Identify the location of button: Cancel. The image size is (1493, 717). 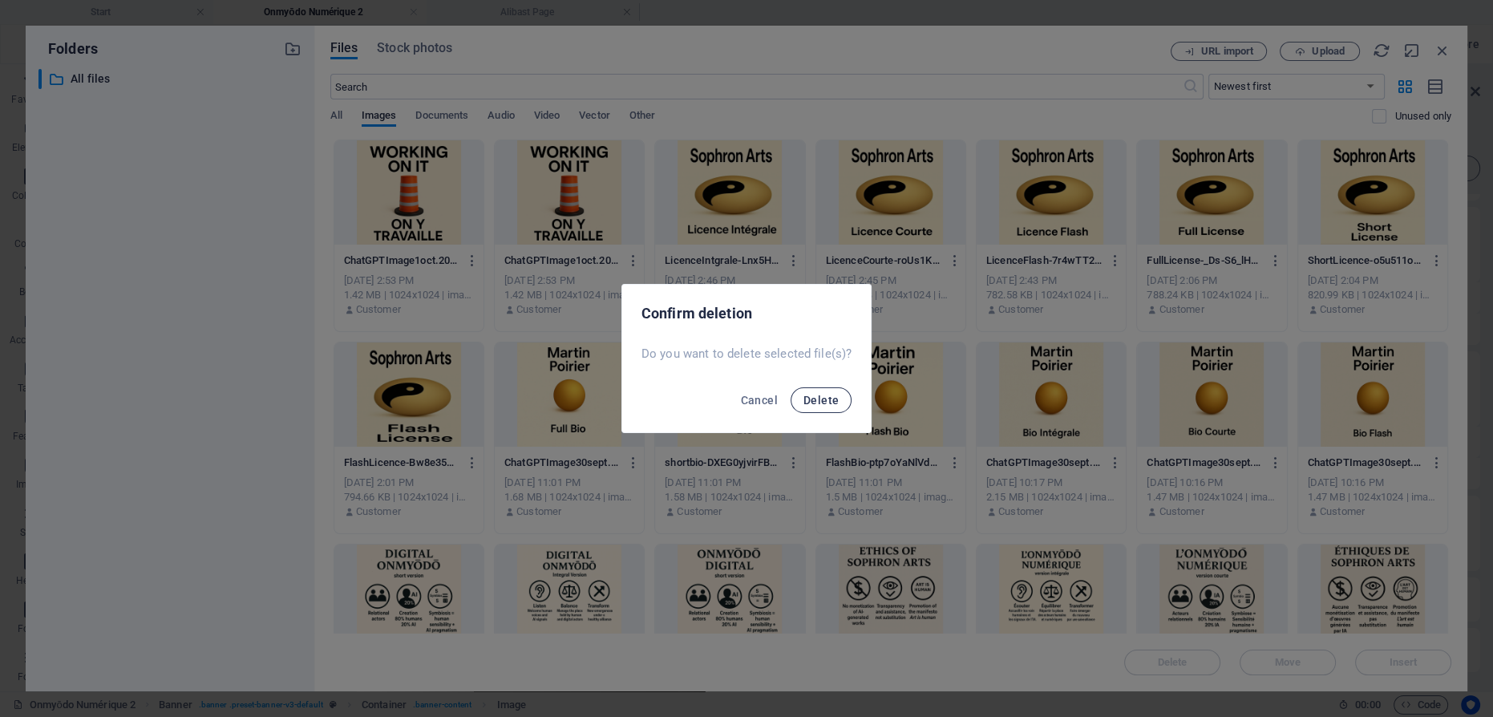
(759, 400).